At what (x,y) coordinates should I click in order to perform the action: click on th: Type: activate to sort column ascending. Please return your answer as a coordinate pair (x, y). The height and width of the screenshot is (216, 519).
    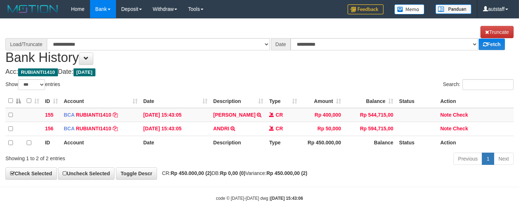
    Looking at the image, I should click on (283, 101).